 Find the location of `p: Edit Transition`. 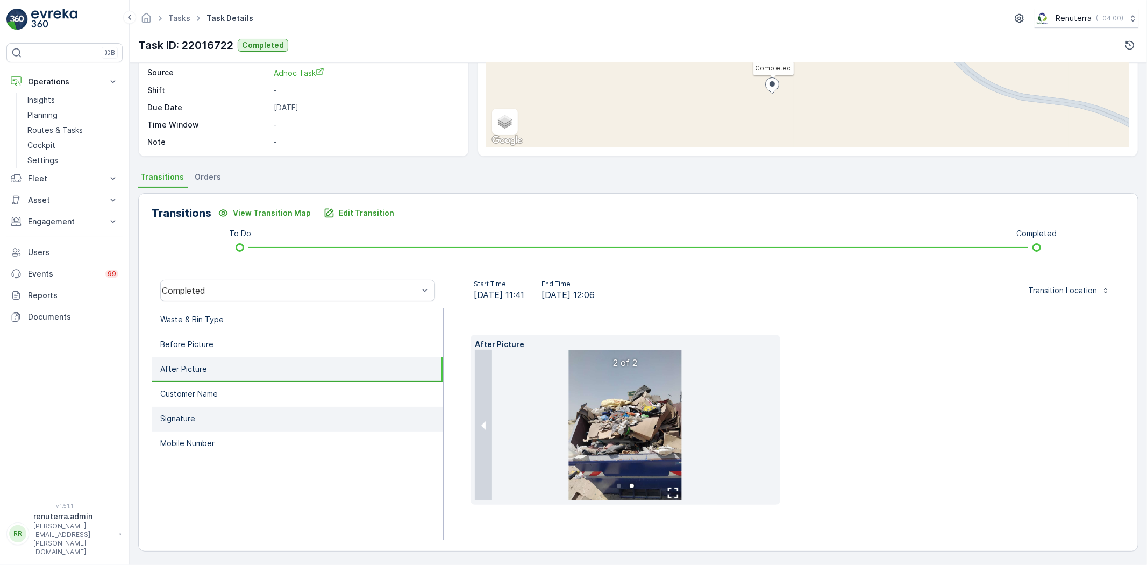

p: Edit Transition is located at coordinates (366, 213).